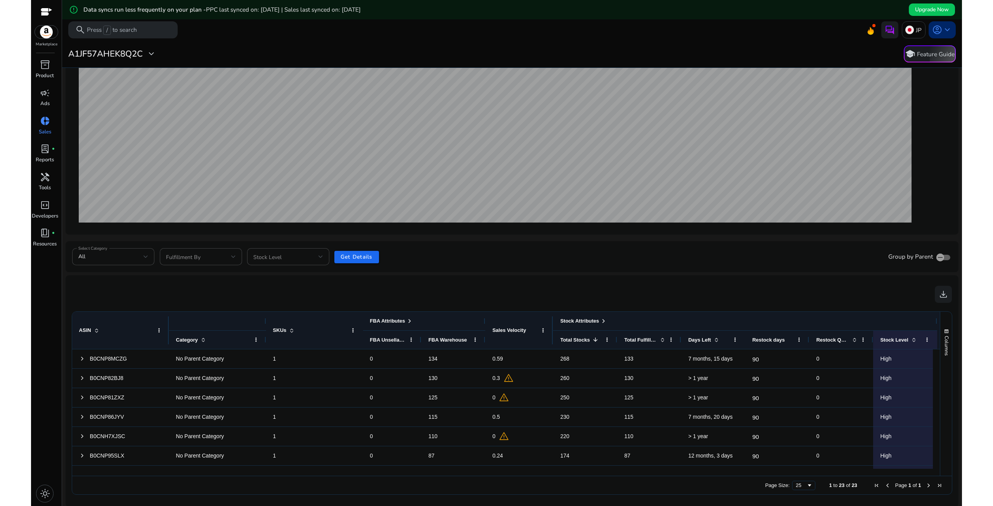 Image resolution: width=993 pixels, height=506 pixels. Describe the element at coordinates (929, 486) in the screenshot. I see `div: Next Page` at that location.